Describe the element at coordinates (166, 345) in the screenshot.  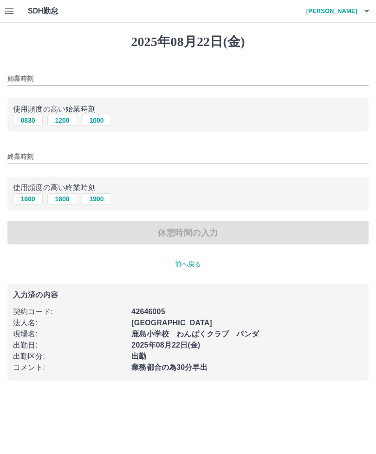
I see `b: 2025年08月22日(金)` at that location.